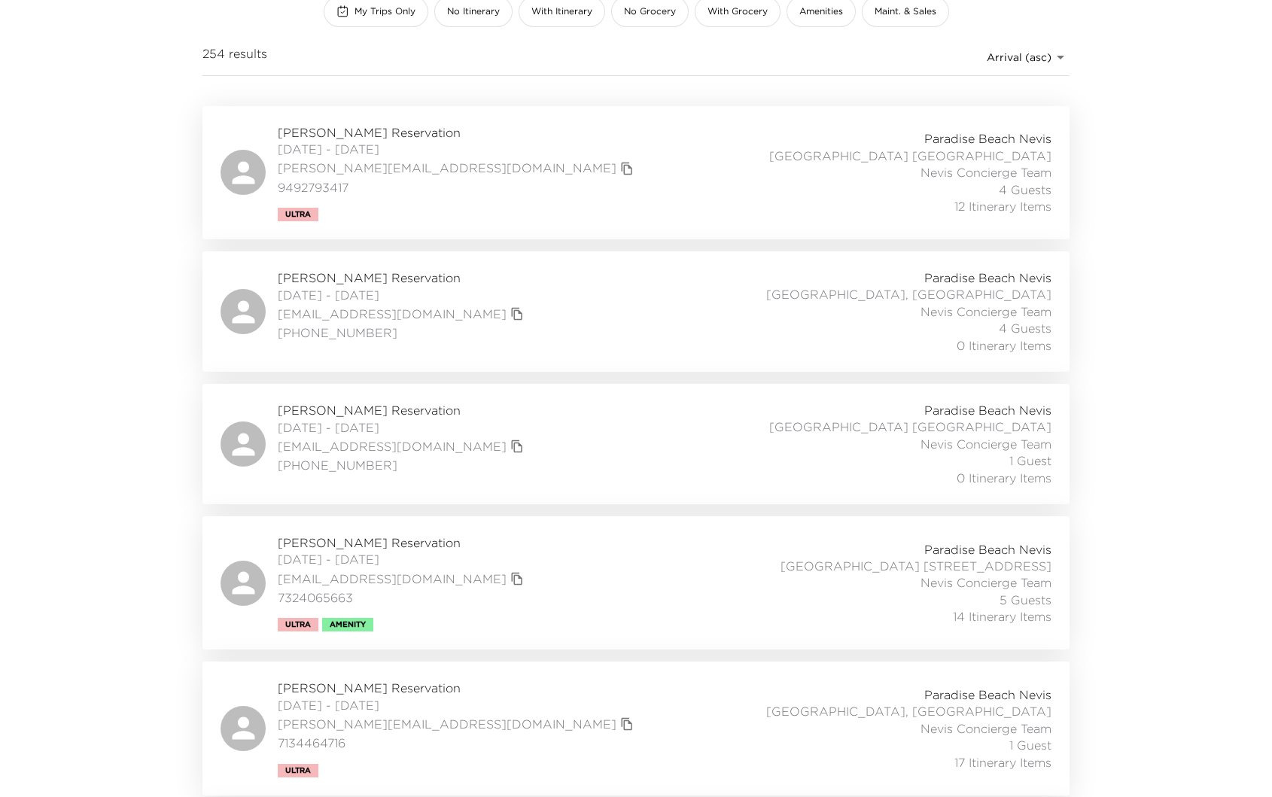 This screenshot has width=1272, height=797. Describe the element at coordinates (1002, 206) in the screenshot. I see `span: 12 Itinerary Items` at that location.